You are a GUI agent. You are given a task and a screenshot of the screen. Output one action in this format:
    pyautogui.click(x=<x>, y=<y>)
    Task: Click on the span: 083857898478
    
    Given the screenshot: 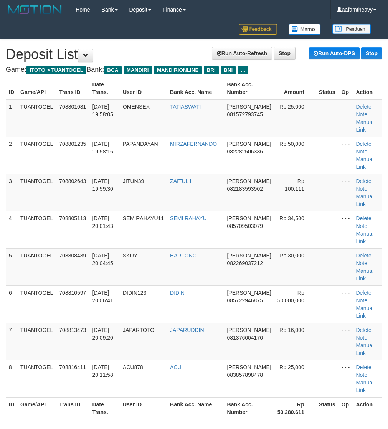 What is the action you would take?
    pyautogui.click(x=245, y=375)
    